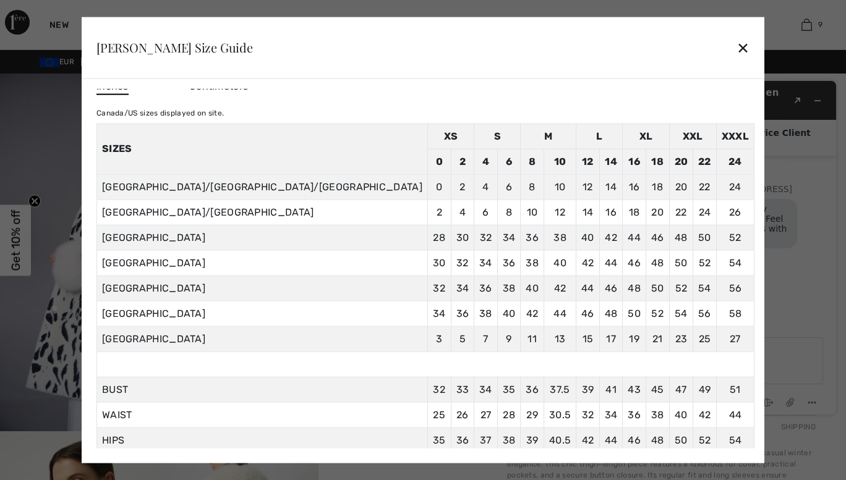 The image size is (846, 480). What do you see at coordinates (114, 153) in the screenshot?
I see `span: Hi, are you having any trouble checking out? Feel free to reach out to us with any questions!` at bounding box center [114, 153].